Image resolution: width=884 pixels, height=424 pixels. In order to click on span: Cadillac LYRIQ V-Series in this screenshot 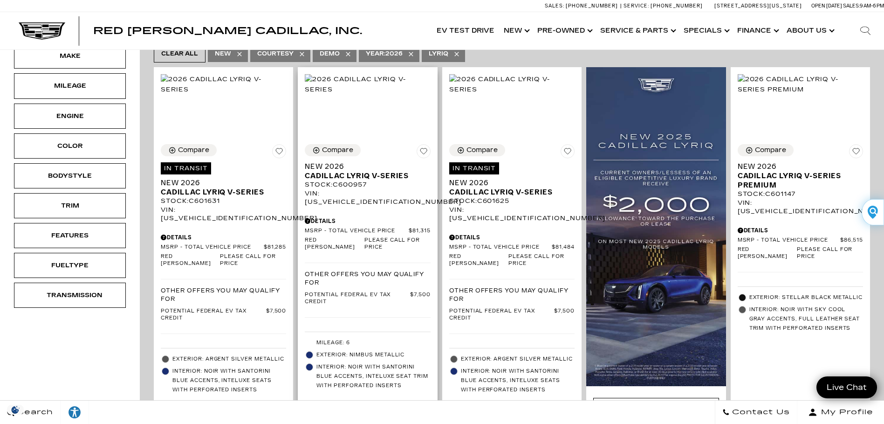, I will do `click(508, 192)`.